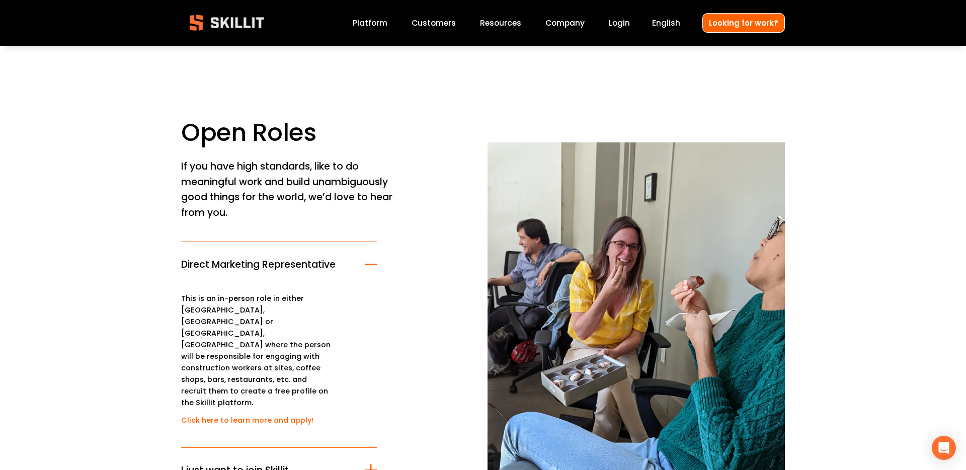 The width and height of the screenshot is (966, 470). I want to click on img: Skillit, so click(227, 23).